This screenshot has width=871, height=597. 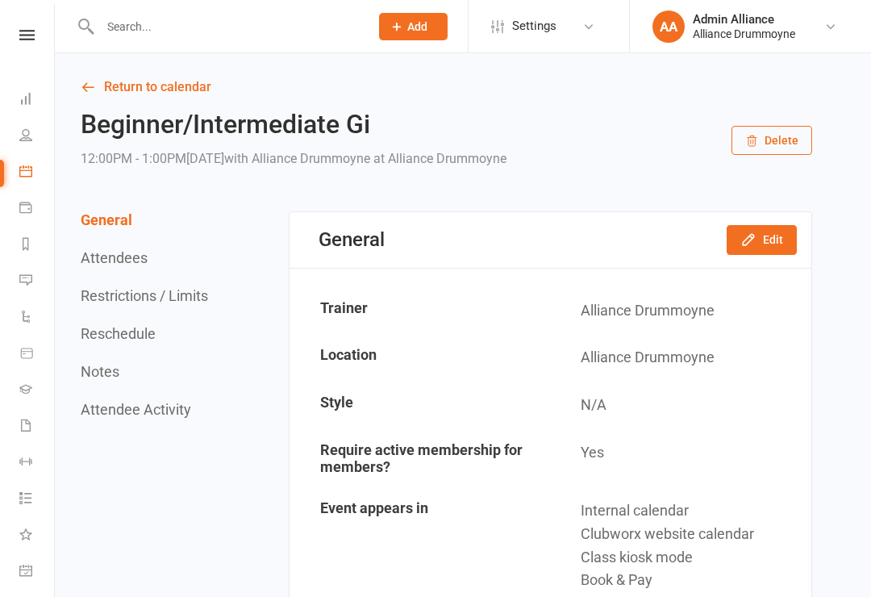 What do you see at coordinates (100, 371) in the screenshot?
I see `button: Notes` at bounding box center [100, 371].